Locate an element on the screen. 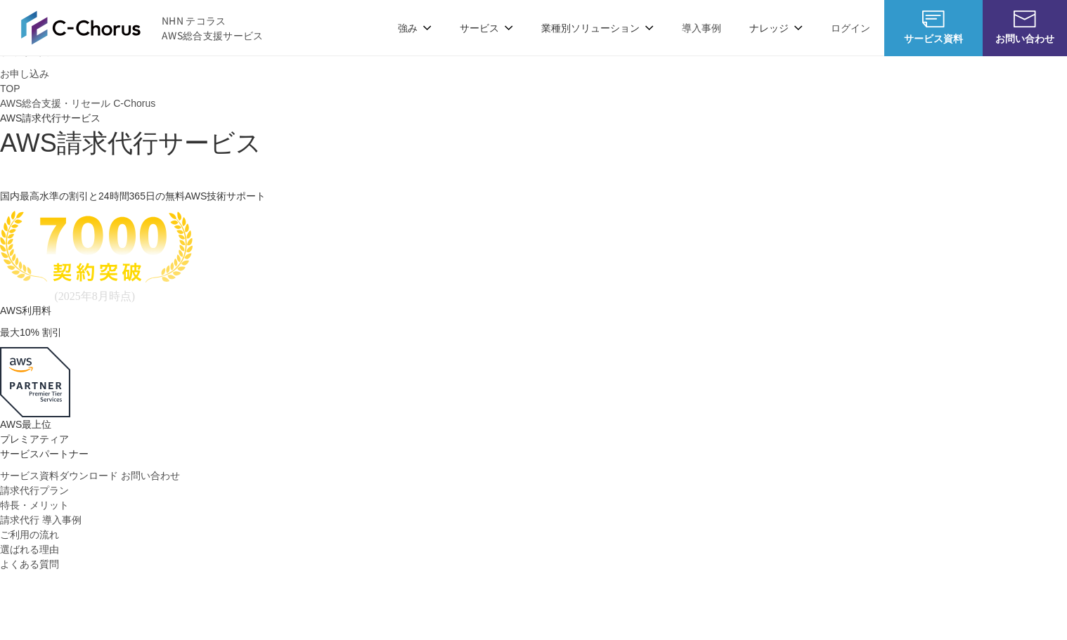 This screenshot has height=640, width=1067. img: AWS総合支援サービス C-Chorus is located at coordinates (81, 27).